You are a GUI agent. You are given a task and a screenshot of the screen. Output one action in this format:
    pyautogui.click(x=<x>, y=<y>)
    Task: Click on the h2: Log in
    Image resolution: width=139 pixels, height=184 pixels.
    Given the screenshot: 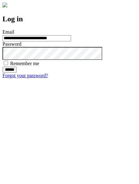 What is the action you would take?
    pyautogui.click(x=70, y=19)
    